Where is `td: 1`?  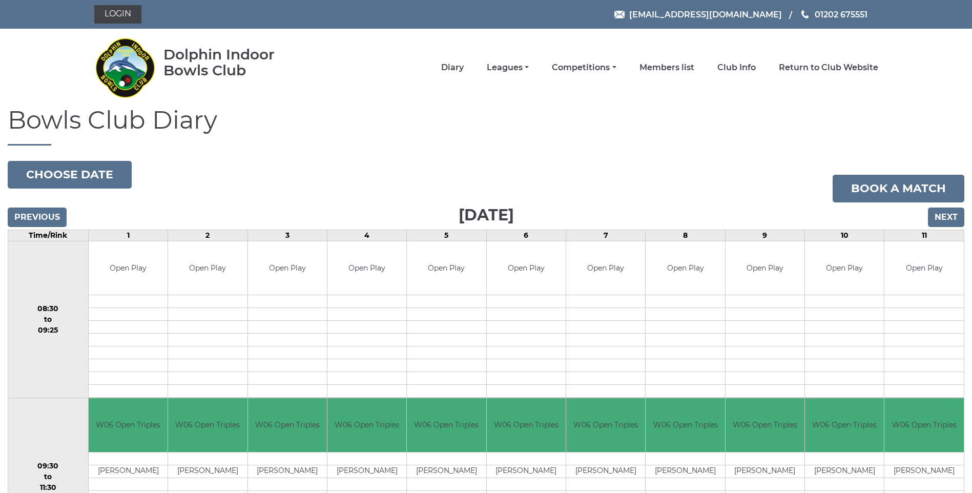
td: 1 is located at coordinates (128, 235).